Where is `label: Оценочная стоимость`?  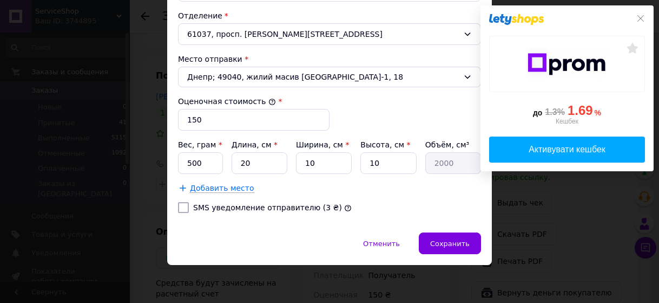
label: Оценочная стоимость is located at coordinates (227, 101).